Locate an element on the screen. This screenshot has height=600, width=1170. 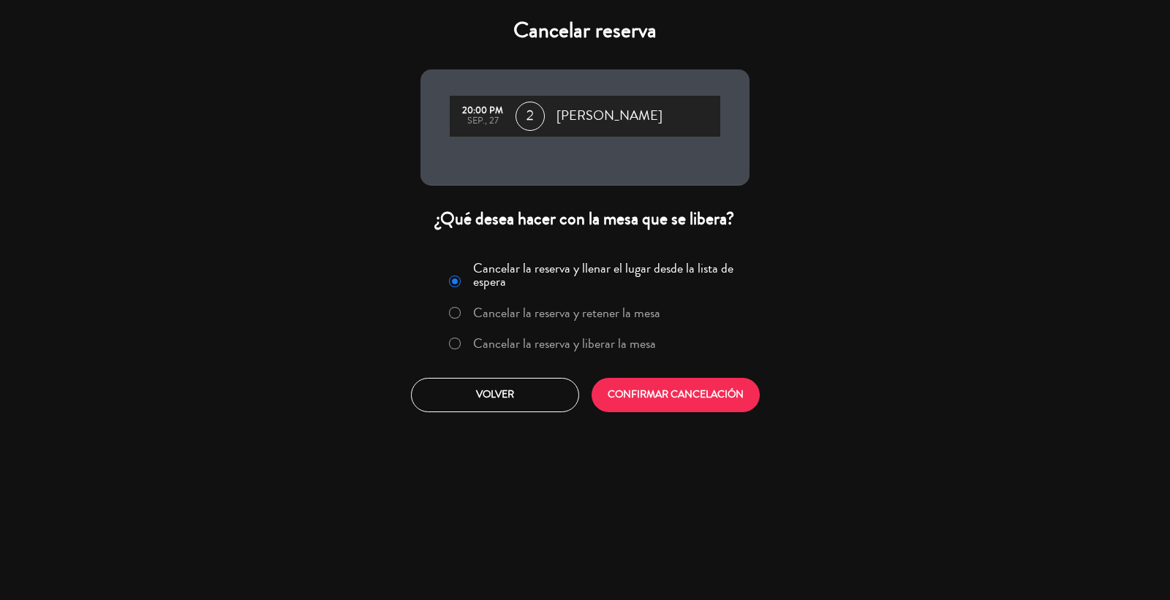
label: Cancelar la reserva y retener la mesa is located at coordinates (566, 313).